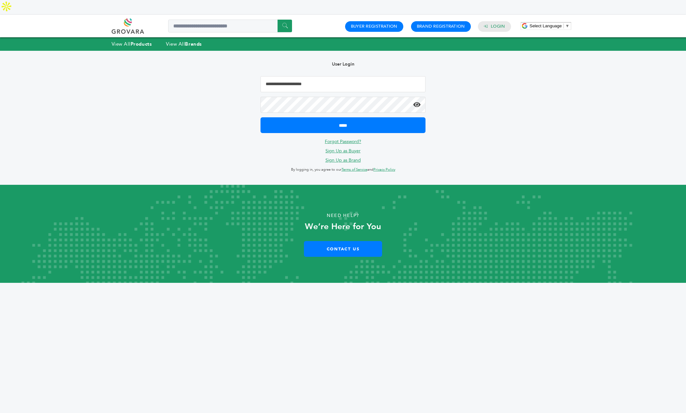 The height and width of the screenshot is (413, 686). What do you see at coordinates (132, 44) in the screenshot?
I see `a: View AllProducts` at bounding box center [132, 44].